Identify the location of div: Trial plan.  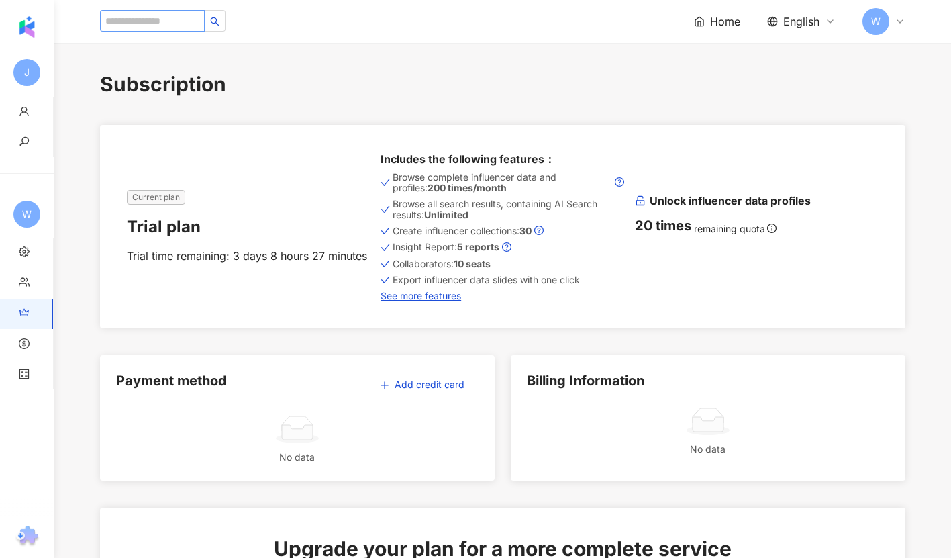
(248, 227).